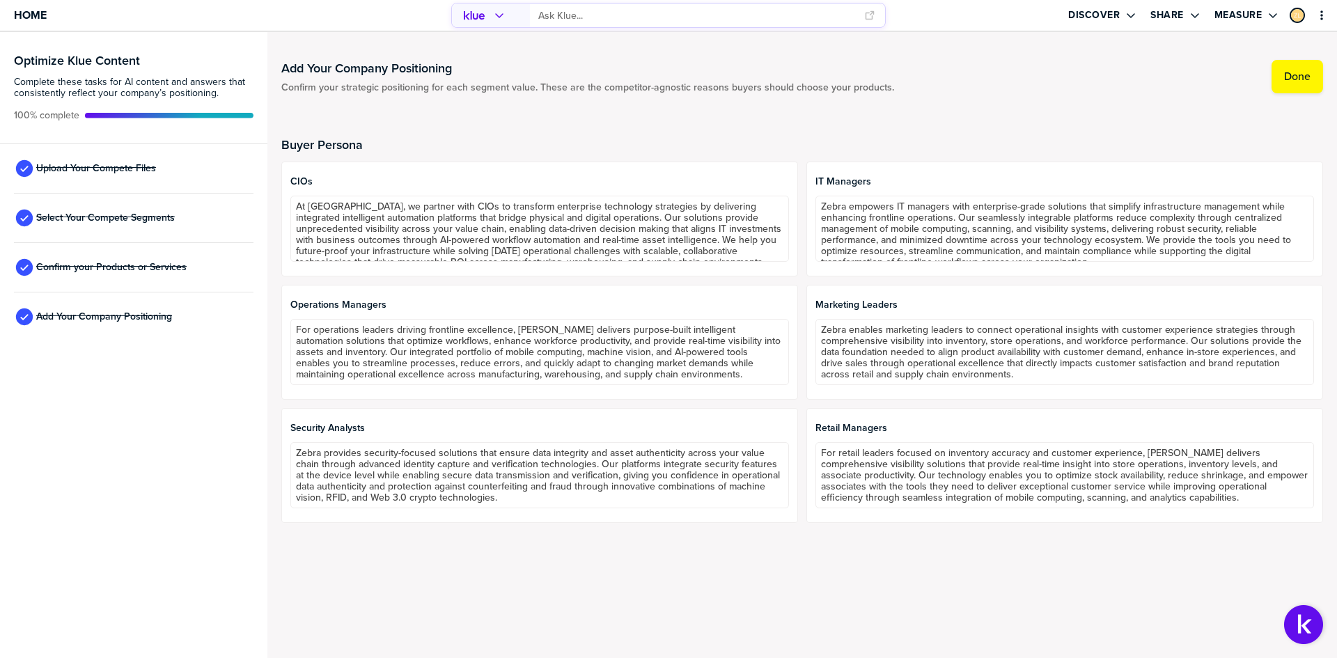 The width and height of the screenshot is (1337, 658). What do you see at coordinates (540, 428) in the screenshot?
I see `span: Security Analysts` at bounding box center [540, 428].